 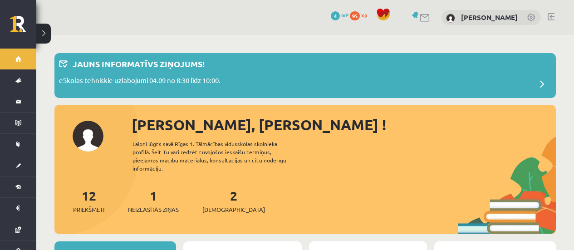 I want to click on span: Priekšmeti, so click(x=88, y=209).